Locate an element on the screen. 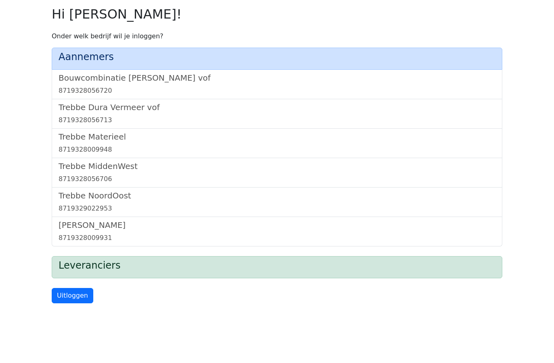 The image size is (554, 363). h5: Trebbe Materieel is located at coordinates (277, 137).